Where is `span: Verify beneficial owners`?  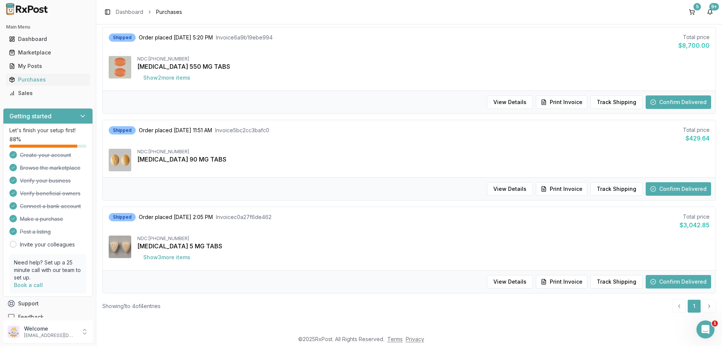 span: Verify beneficial owners is located at coordinates (50, 194).